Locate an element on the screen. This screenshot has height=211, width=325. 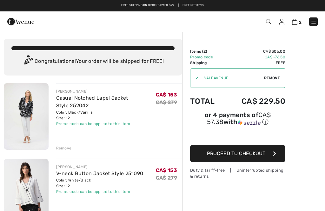
img: Shopping Bag is located at coordinates (294, 22).